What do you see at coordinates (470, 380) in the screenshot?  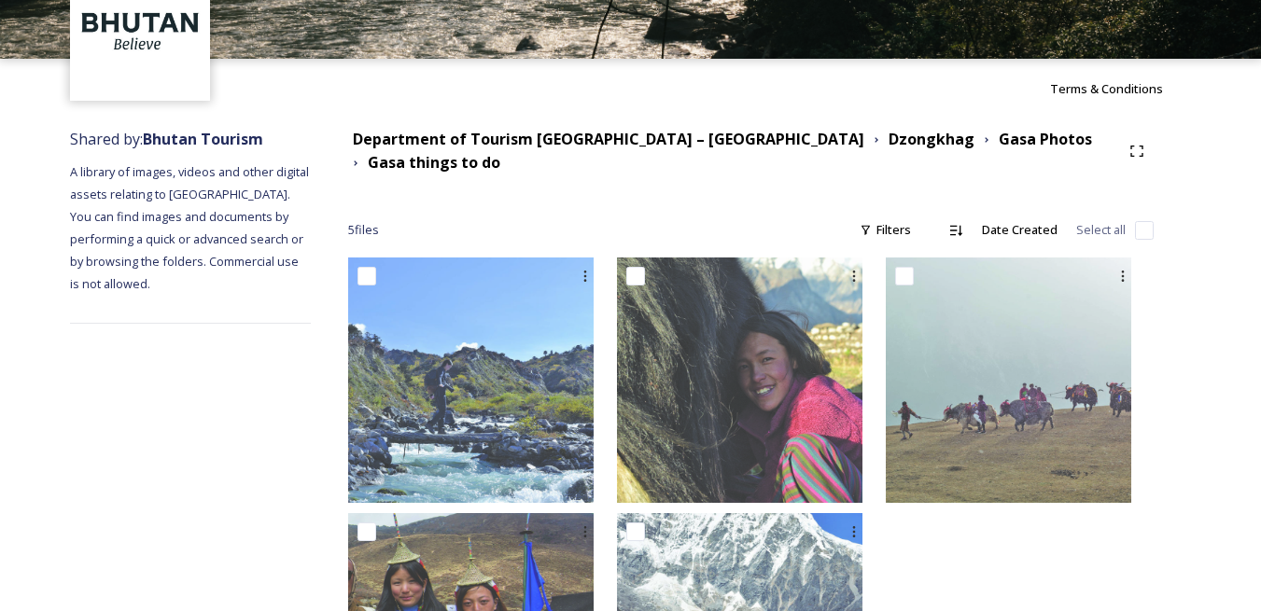 I see `img: High mountain treks.jpg` at bounding box center [470, 380].